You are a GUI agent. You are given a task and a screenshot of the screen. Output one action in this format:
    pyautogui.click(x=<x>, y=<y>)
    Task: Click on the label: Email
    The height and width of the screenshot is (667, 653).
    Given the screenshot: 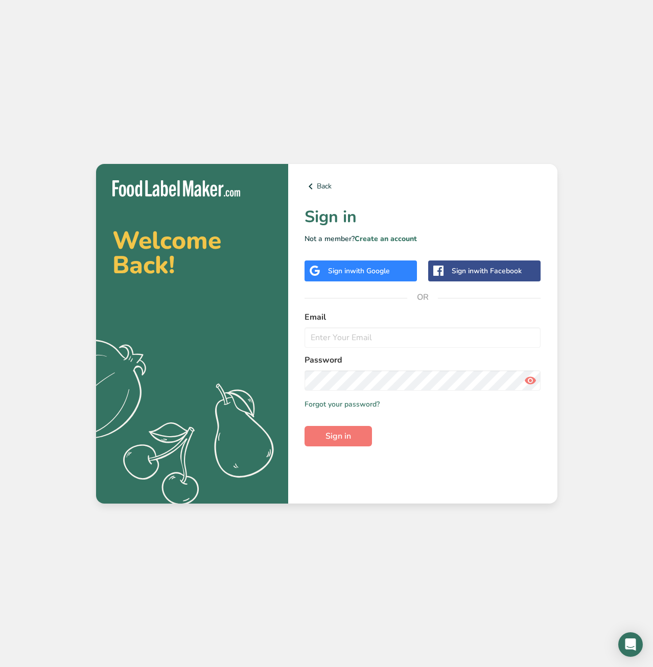 What is the action you would take?
    pyautogui.click(x=422, y=317)
    